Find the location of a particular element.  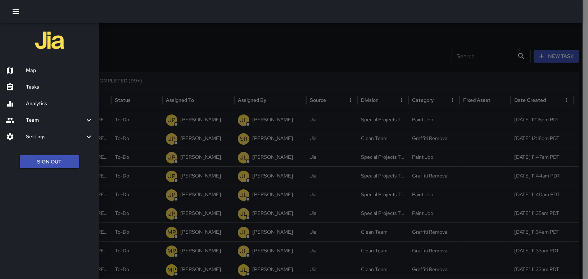

h6: Settings is located at coordinates (55, 137).